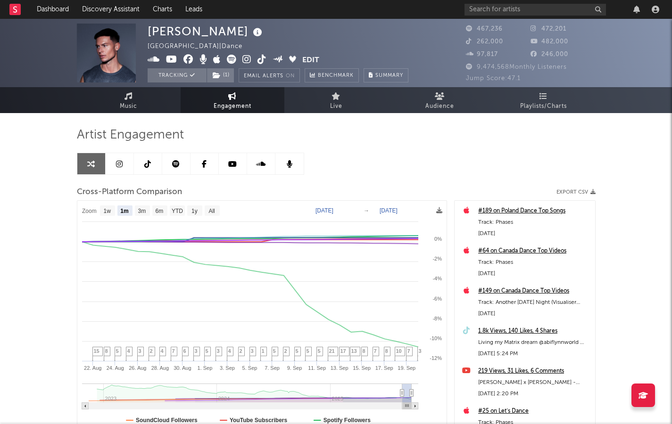  I want to click on text: 24. Aug, so click(115, 368).